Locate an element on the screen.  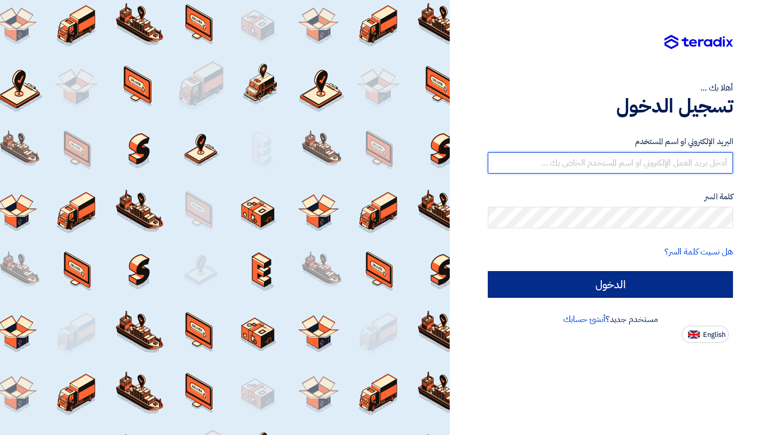
input: أدخل بريد العمل الإلكتروني او اسم المستخدم الخاص بك ... is located at coordinates (610, 163).